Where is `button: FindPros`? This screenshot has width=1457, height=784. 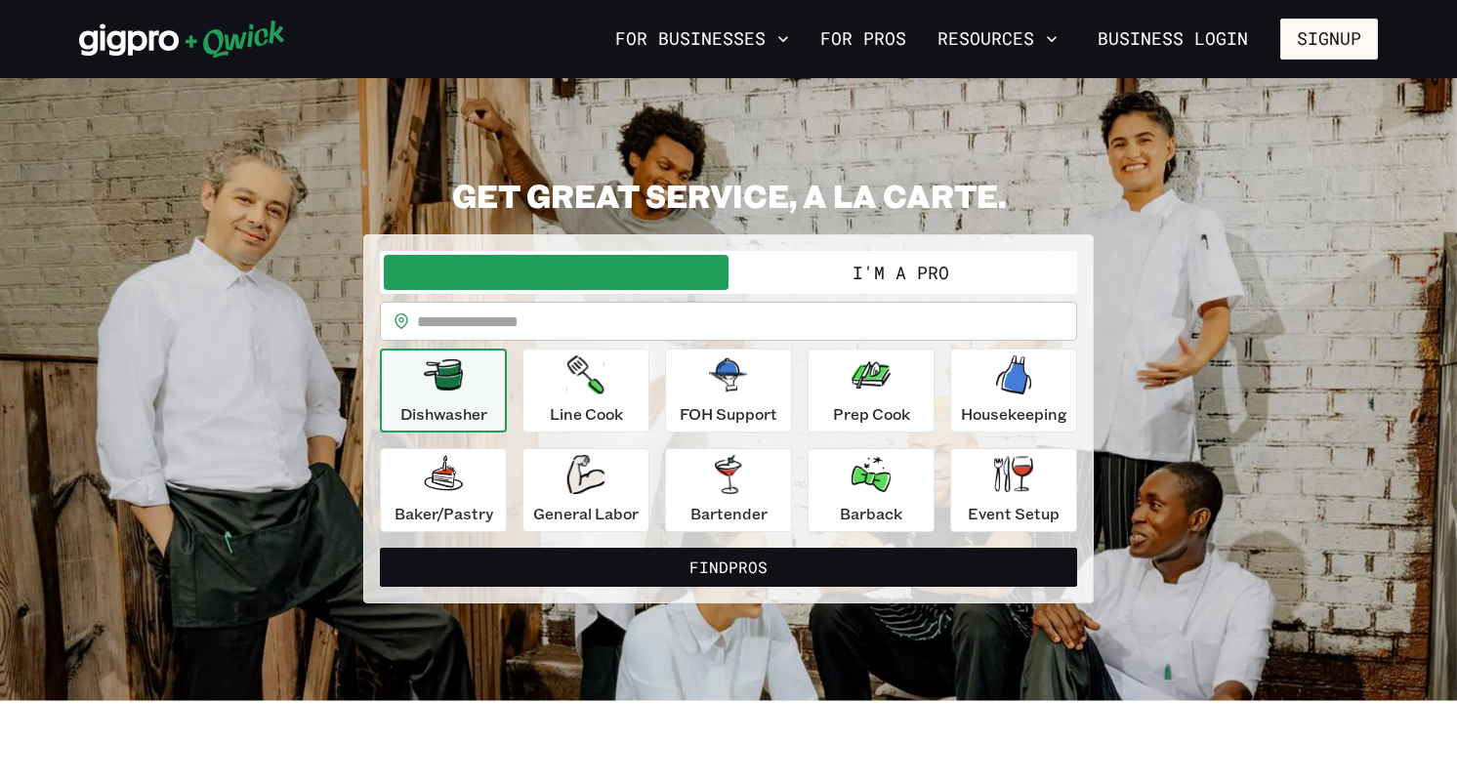 button: FindPros is located at coordinates (728, 567).